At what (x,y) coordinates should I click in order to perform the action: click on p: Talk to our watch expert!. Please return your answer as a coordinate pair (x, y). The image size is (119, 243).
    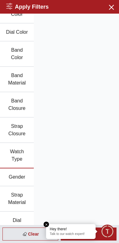
    Looking at the image, I should click on (71, 234).